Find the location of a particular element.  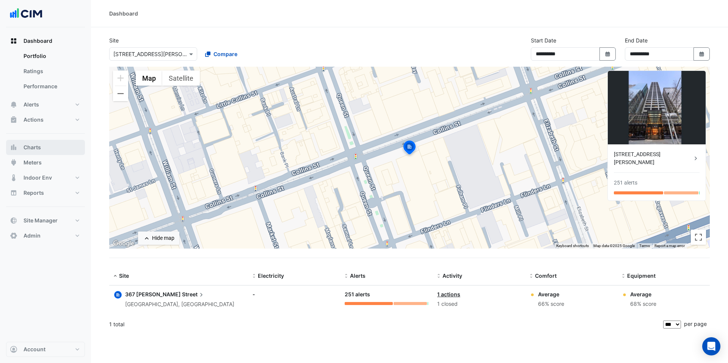

div: 1 closed is located at coordinates (479, 304).